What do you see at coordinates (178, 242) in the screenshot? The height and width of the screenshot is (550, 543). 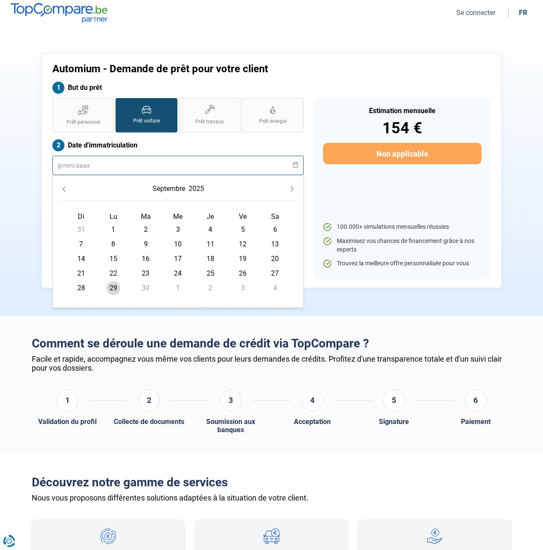 I see `div: Choose Date` at bounding box center [178, 242].